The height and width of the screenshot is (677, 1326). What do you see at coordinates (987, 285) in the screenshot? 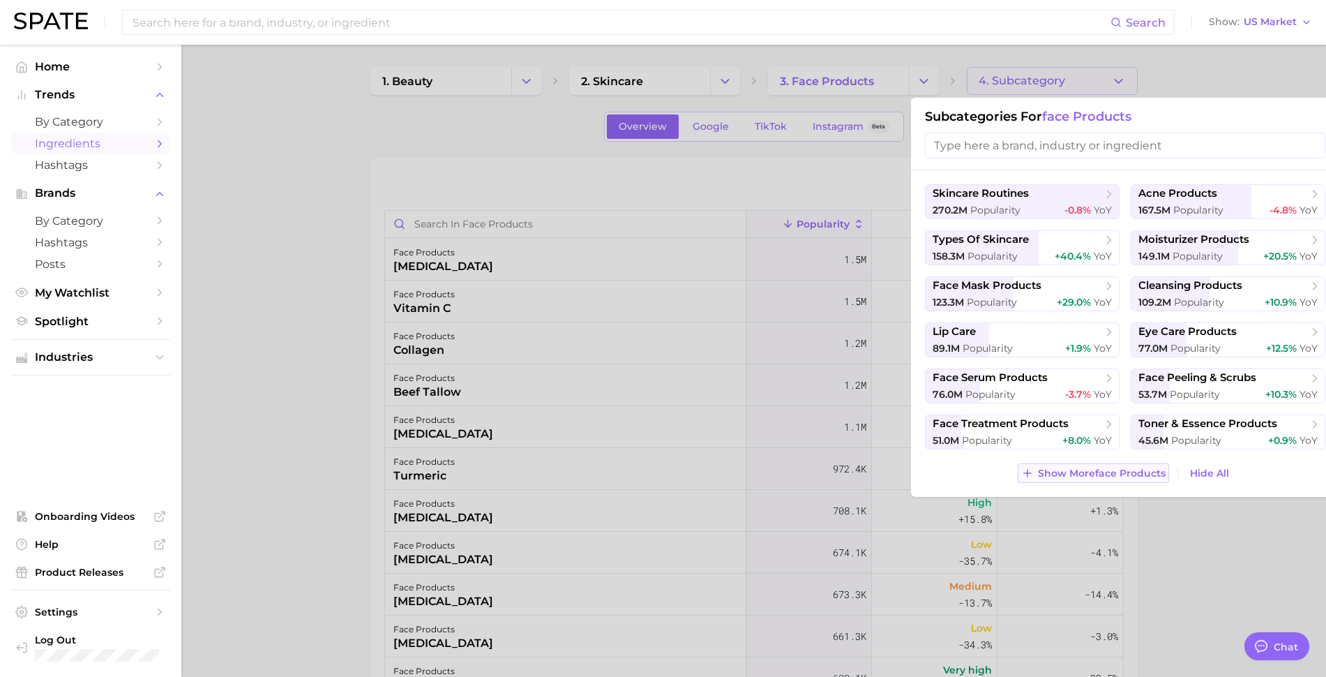
I see `span: face mask products` at bounding box center [987, 285].